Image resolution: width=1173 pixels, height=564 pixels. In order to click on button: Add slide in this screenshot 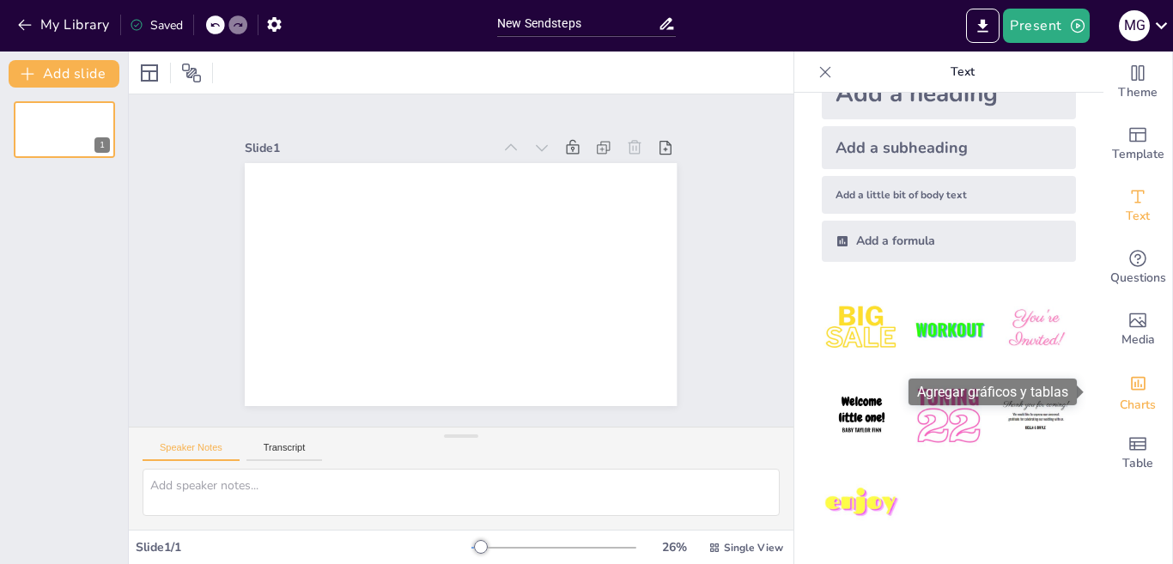, I will do `click(64, 74)`.